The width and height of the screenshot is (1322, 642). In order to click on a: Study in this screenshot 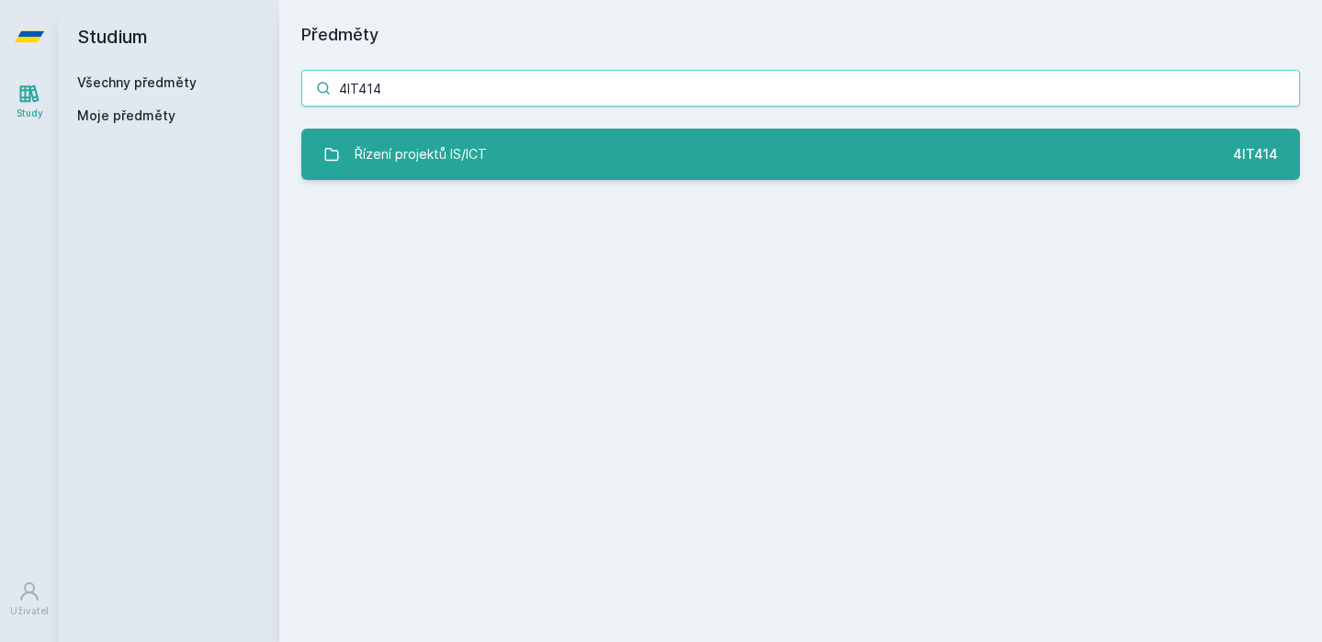, I will do `click(29, 101)`.